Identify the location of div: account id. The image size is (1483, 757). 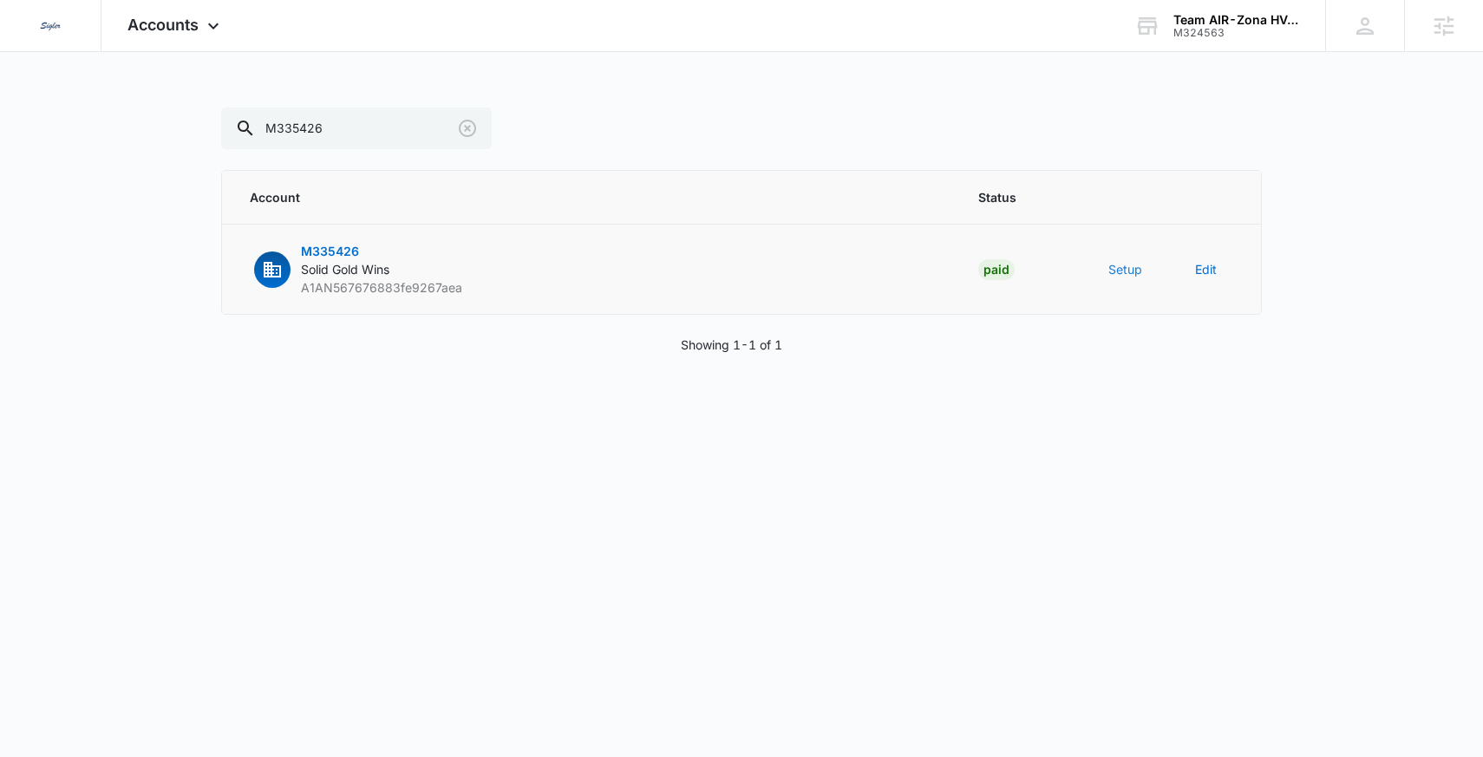
(1237, 33).